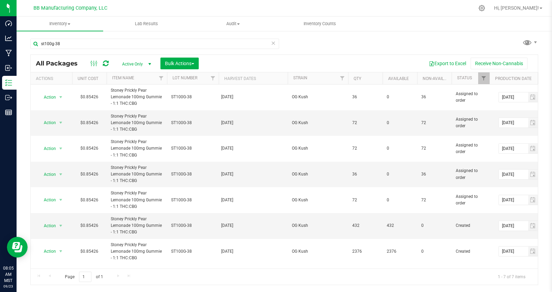  I want to click on span: Audit, so click(233, 24).